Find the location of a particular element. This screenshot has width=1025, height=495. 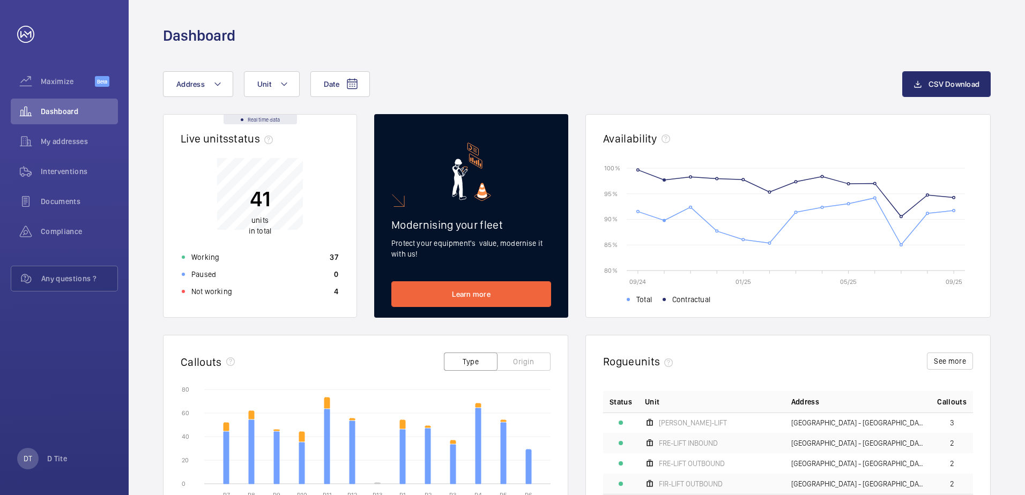

p: 0 is located at coordinates (336, 275).